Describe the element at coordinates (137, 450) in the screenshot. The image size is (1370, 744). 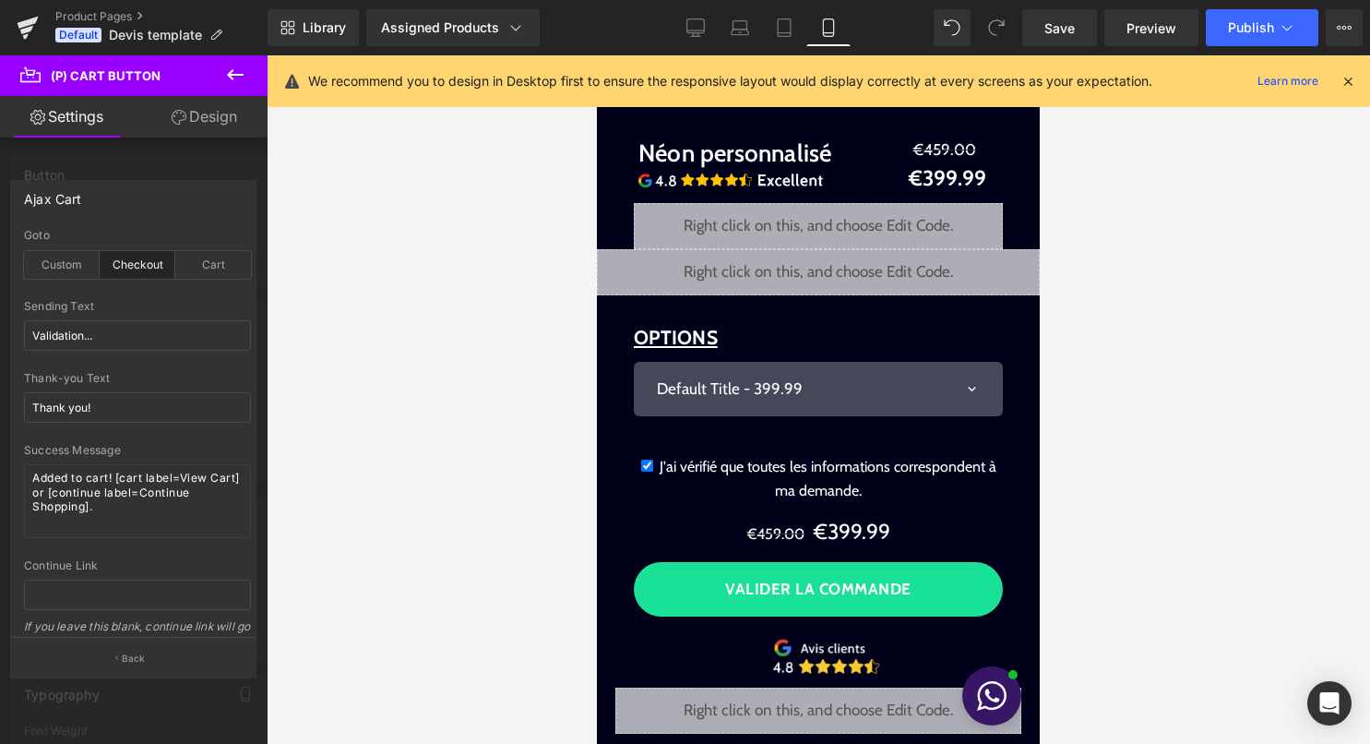
I see `div: Success Message` at that location.